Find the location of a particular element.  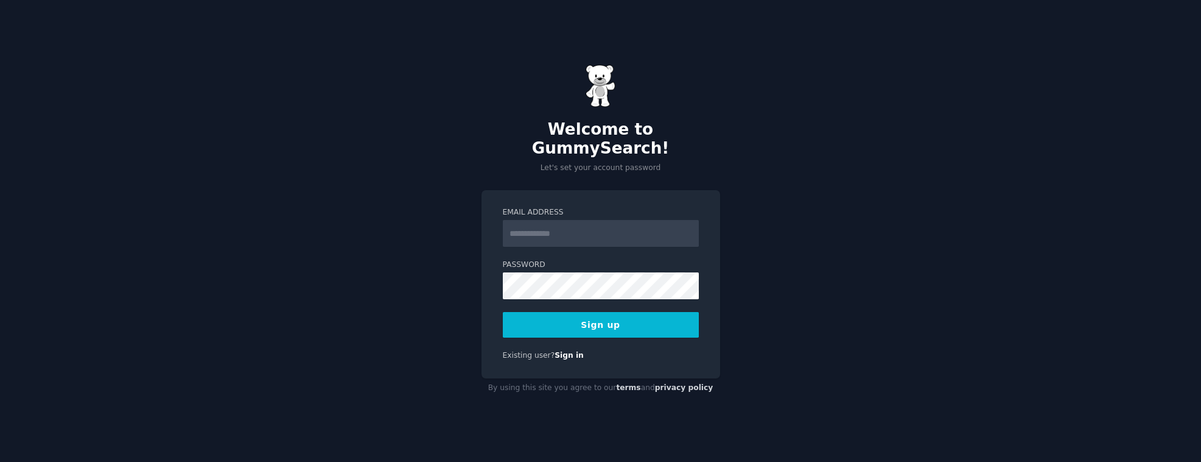

a: terms is located at coordinates (628, 387).